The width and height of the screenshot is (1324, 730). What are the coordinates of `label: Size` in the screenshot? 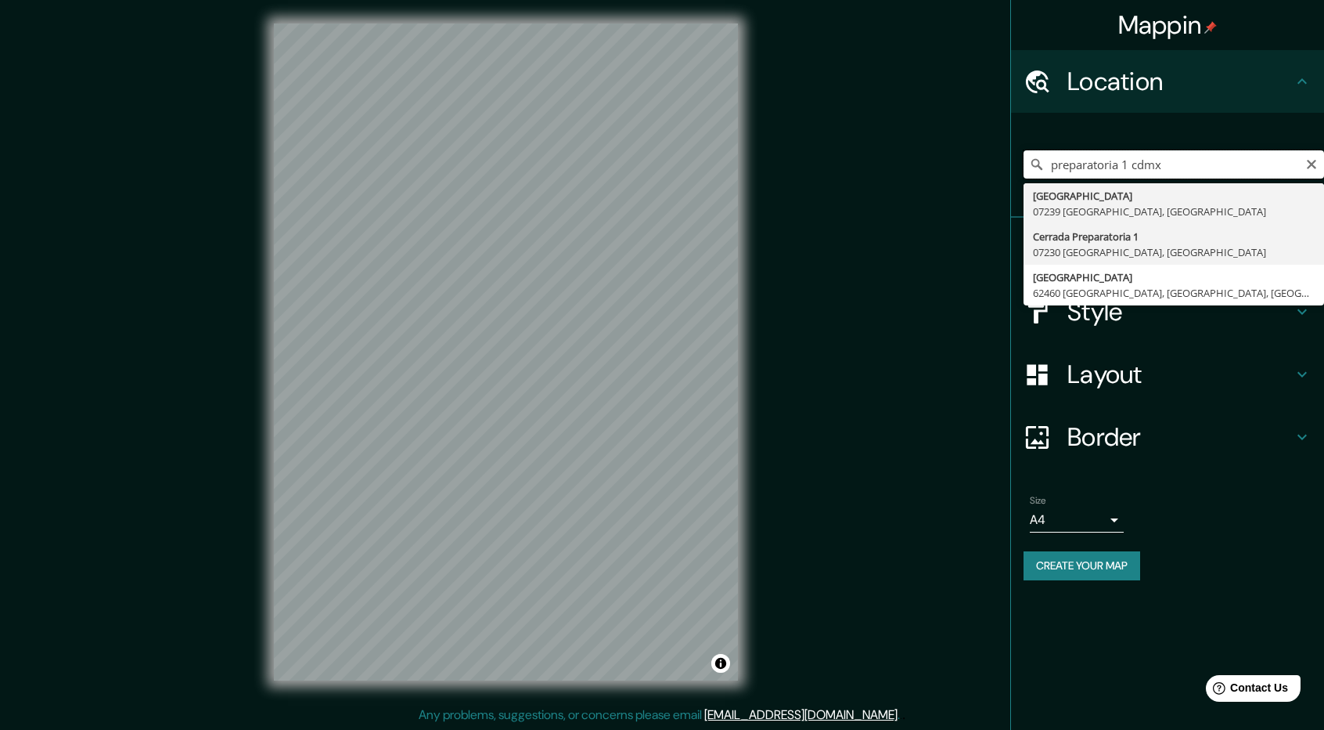 It's located at (1038, 500).